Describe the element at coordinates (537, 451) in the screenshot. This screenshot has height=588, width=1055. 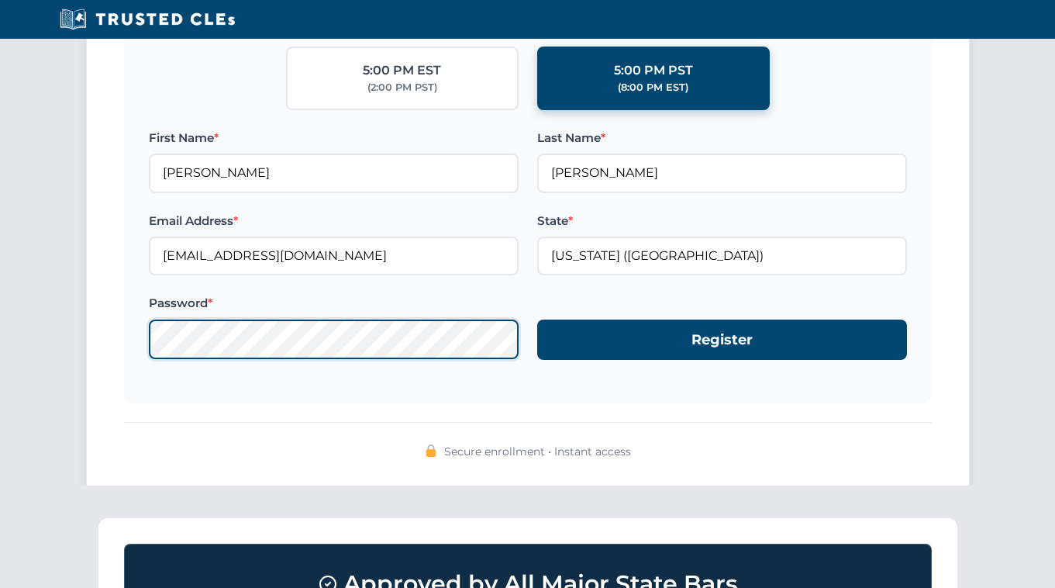
I see `span: Secure enrollment • Instant access` at that location.